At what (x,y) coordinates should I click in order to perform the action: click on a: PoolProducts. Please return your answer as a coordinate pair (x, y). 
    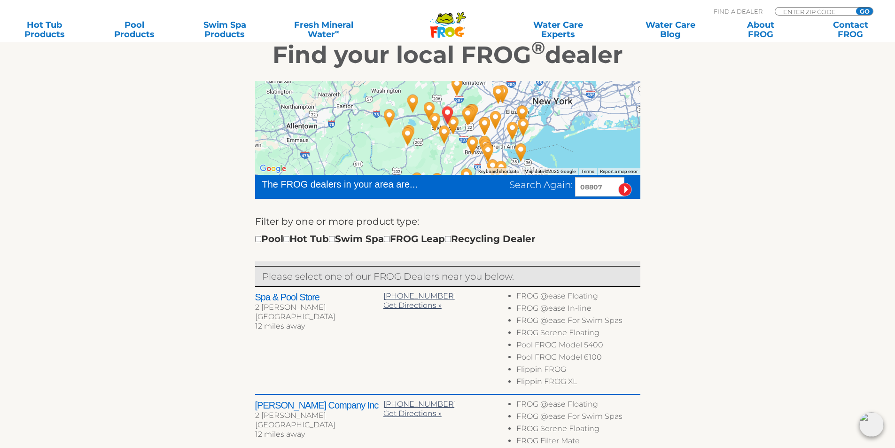
    Looking at the image, I should click on (134, 30).